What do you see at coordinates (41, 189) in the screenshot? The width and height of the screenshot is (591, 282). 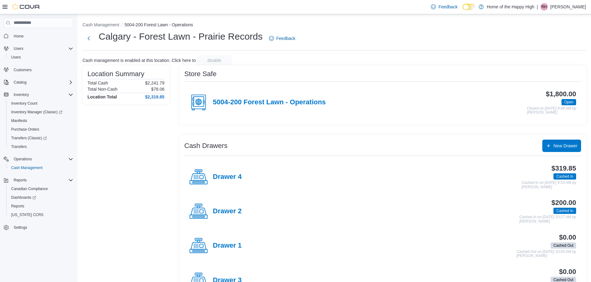 I see `button: Canadian Compliance` at bounding box center [41, 189].